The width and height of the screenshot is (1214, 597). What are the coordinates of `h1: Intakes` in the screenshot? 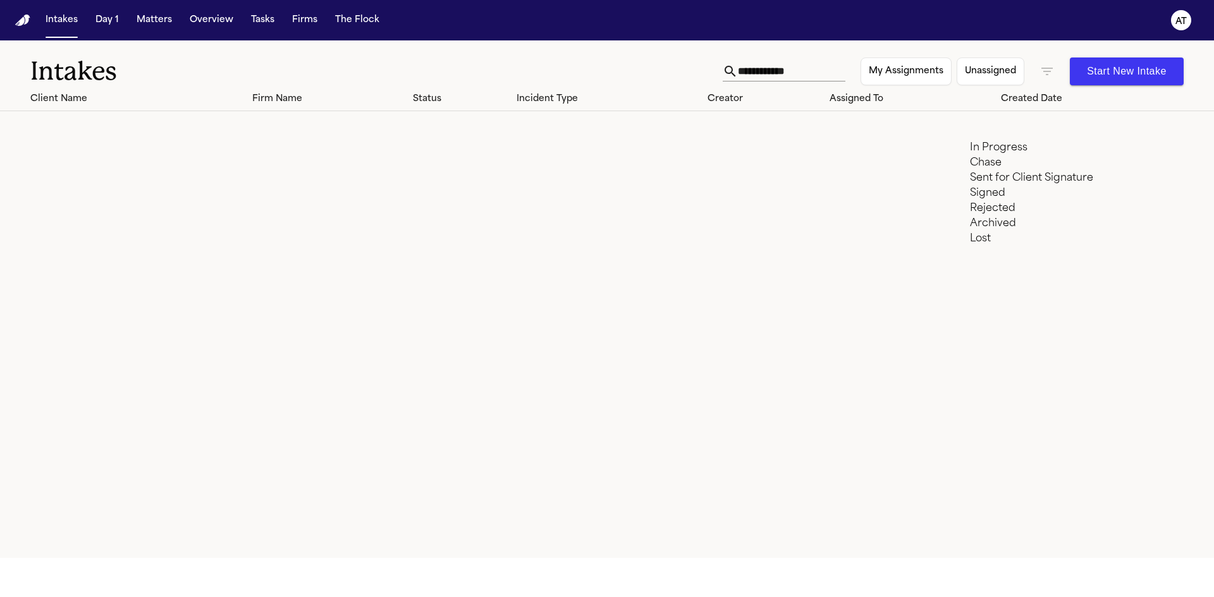 It's located at (376, 71).